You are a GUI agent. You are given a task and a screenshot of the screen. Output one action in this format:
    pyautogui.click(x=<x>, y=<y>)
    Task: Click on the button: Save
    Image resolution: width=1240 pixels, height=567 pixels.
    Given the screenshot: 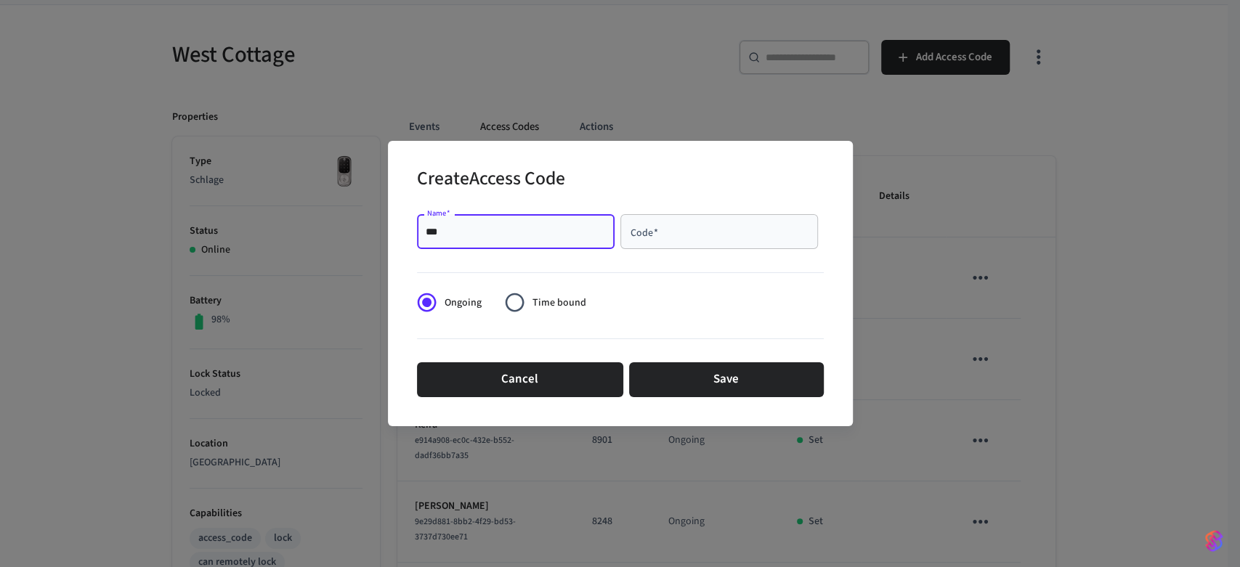 What is the action you would take?
    pyautogui.click(x=726, y=380)
    